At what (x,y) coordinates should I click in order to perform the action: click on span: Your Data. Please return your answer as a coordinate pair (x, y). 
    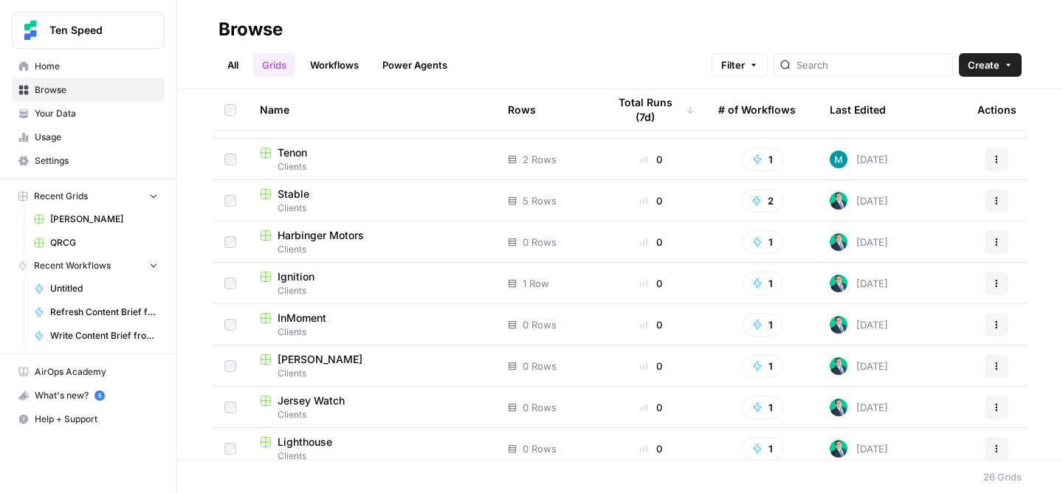
    Looking at the image, I should click on (96, 114).